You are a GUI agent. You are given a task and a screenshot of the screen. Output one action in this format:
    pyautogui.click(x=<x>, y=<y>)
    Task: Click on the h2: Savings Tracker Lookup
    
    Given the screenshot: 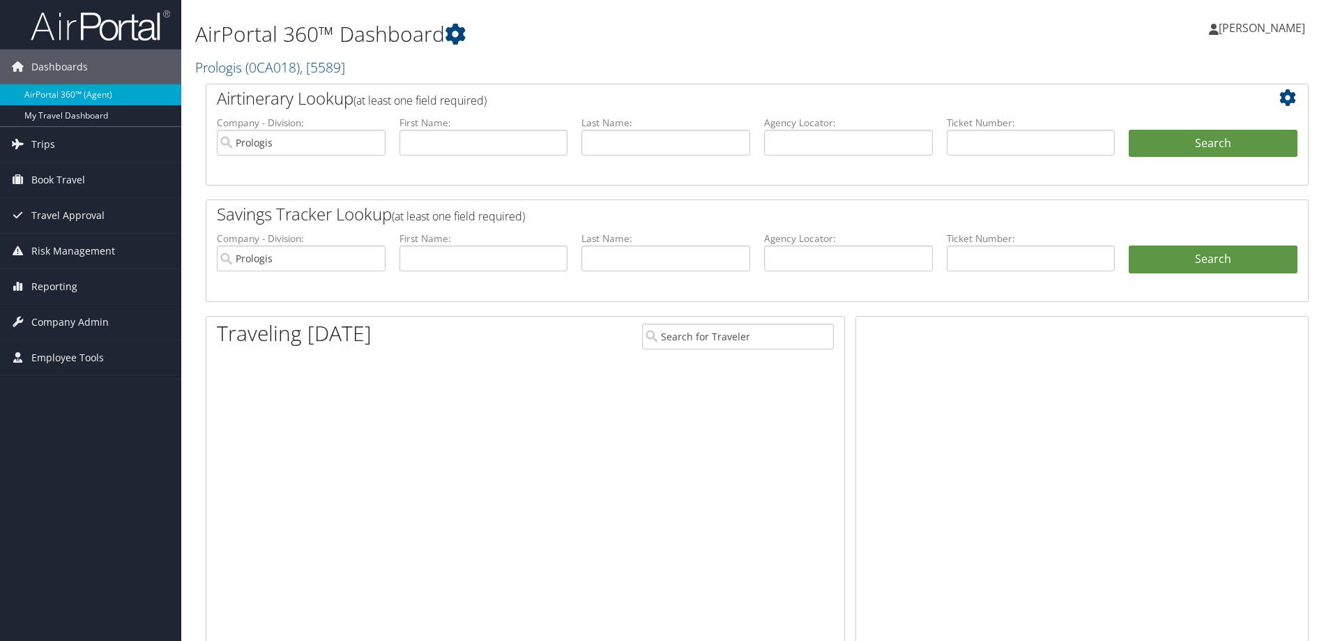 What is the action you would take?
    pyautogui.click(x=711, y=214)
    